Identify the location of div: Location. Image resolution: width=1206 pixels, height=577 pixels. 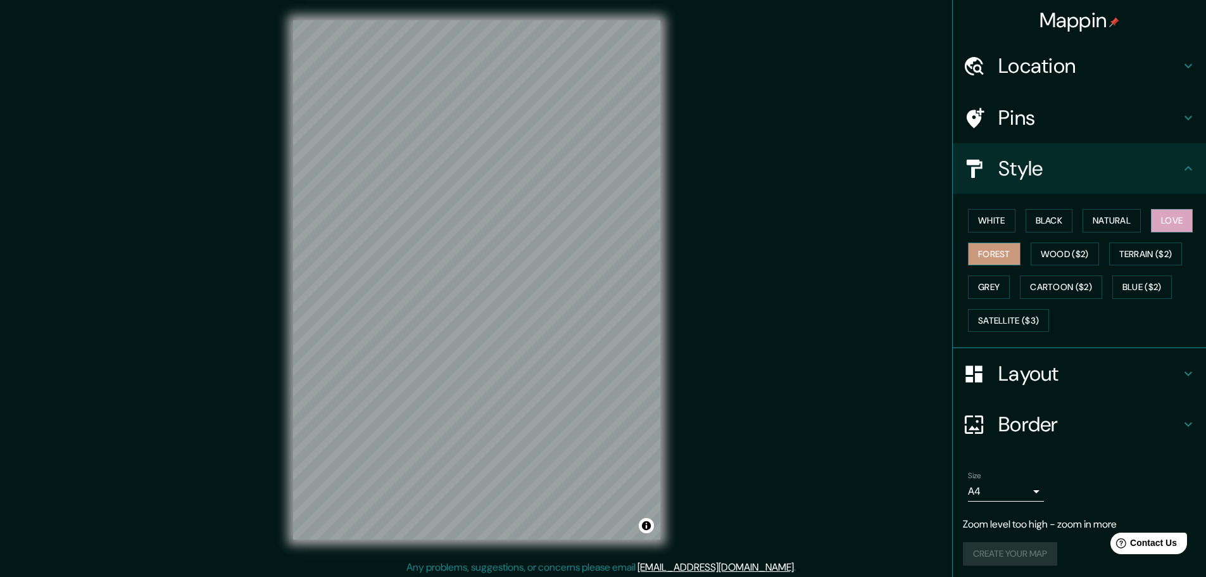
(1080, 66).